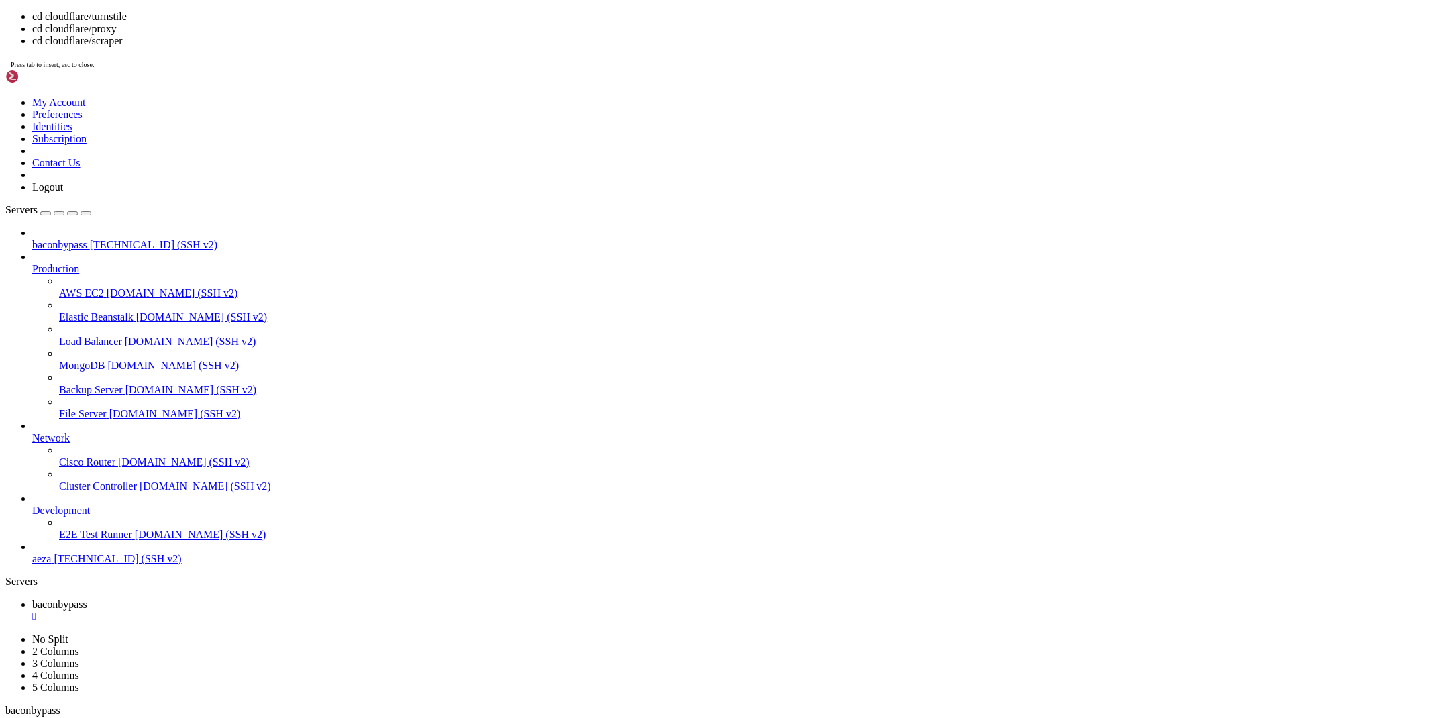  Describe the element at coordinates (56, 651) in the screenshot. I see `a: 2 Columns` at that location.